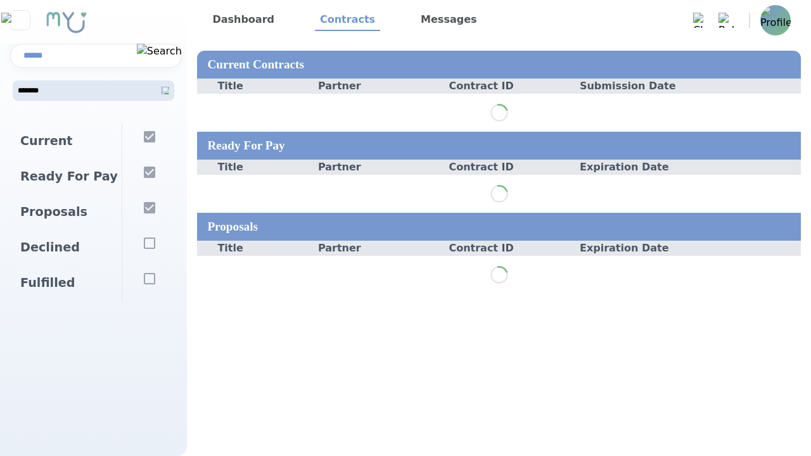 This screenshot has height=456, width=811. Describe the element at coordinates (701, 20) in the screenshot. I see `img: Chat` at that location.